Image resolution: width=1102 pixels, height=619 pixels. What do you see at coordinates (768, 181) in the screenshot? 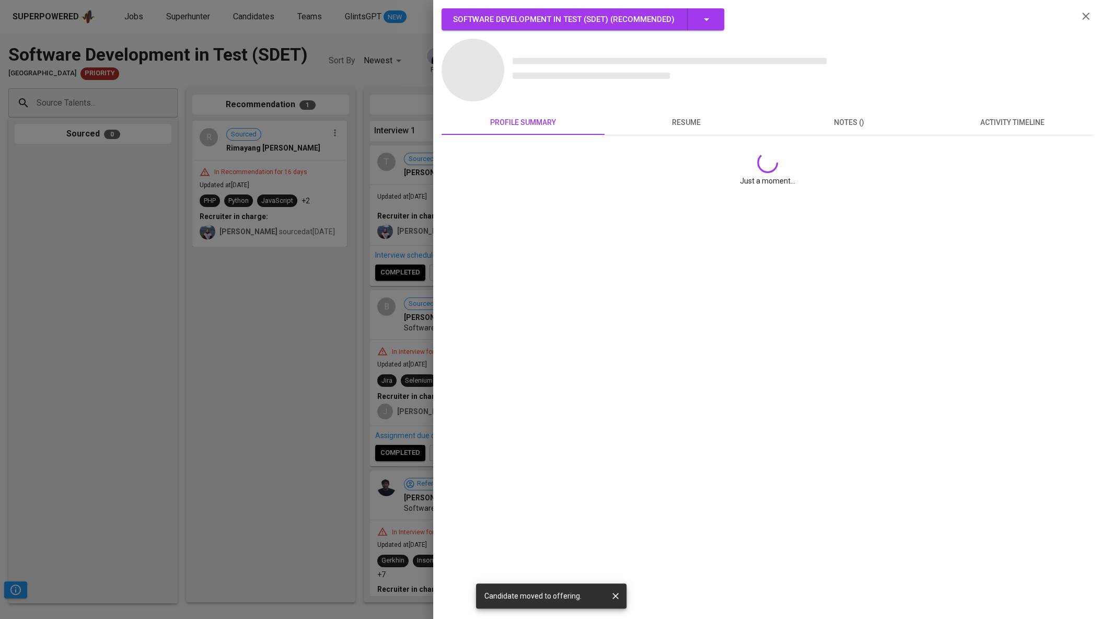
I see `span: Just a moment...` at bounding box center [768, 181].